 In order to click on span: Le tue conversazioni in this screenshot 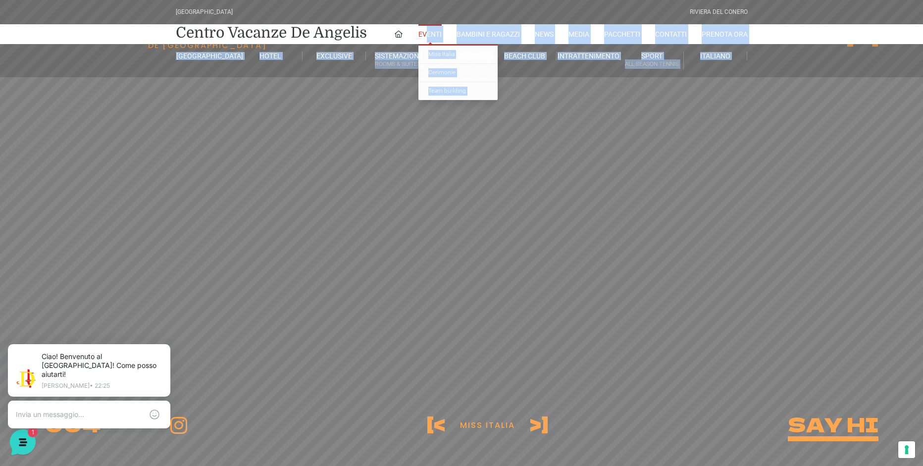, I will do `click(50, 83)`.